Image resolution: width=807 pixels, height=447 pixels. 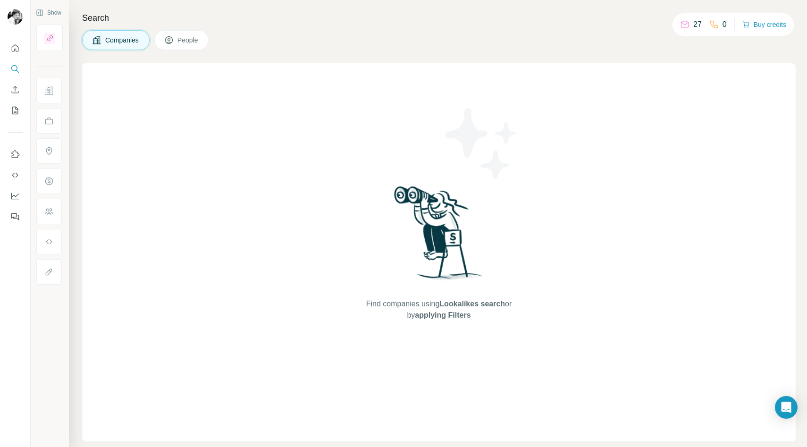 I want to click on button: Use Surfe API, so click(x=15, y=175).